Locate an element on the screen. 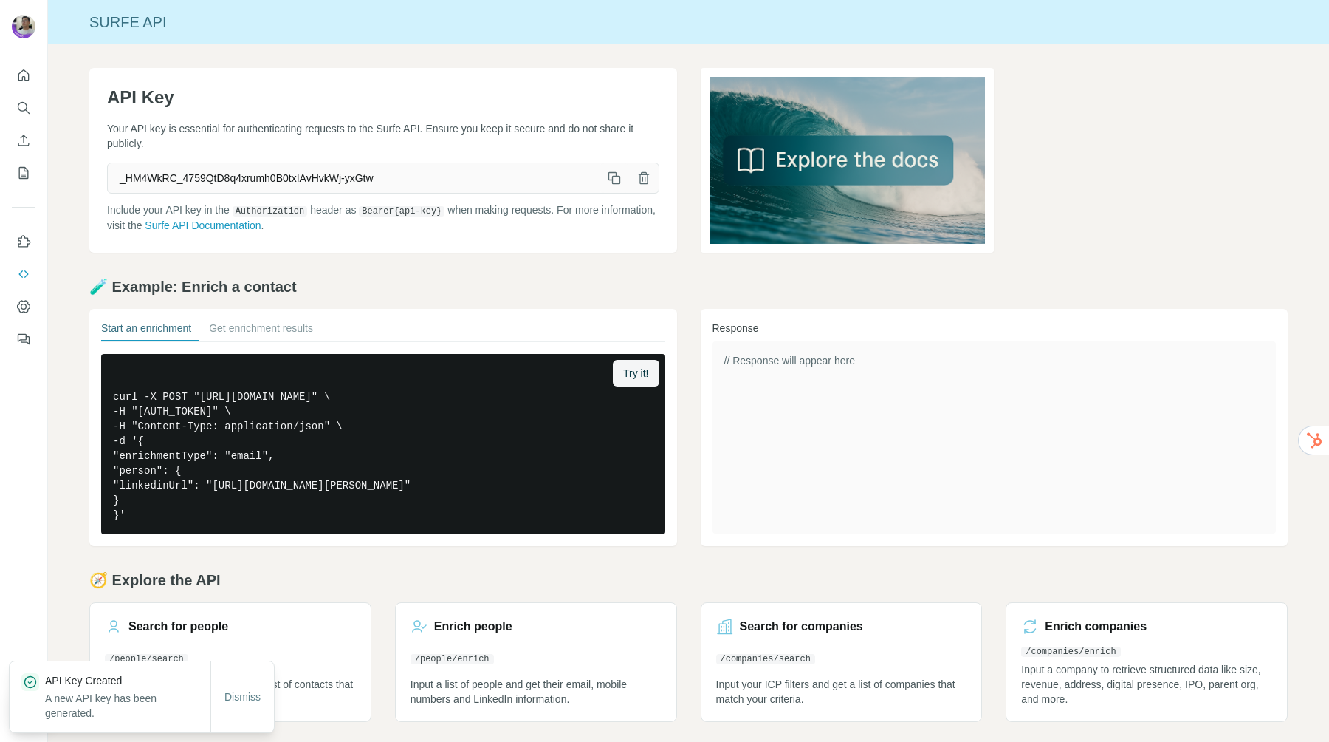  button: My lists is located at coordinates (24, 173).